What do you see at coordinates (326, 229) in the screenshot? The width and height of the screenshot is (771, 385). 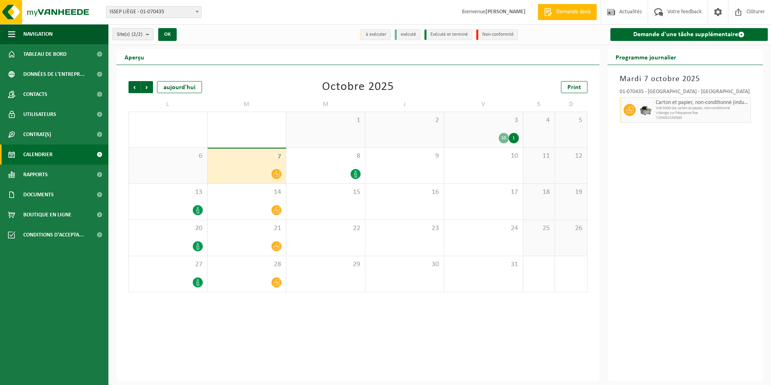 I see `span: 22` at bounding box center [326, 229].